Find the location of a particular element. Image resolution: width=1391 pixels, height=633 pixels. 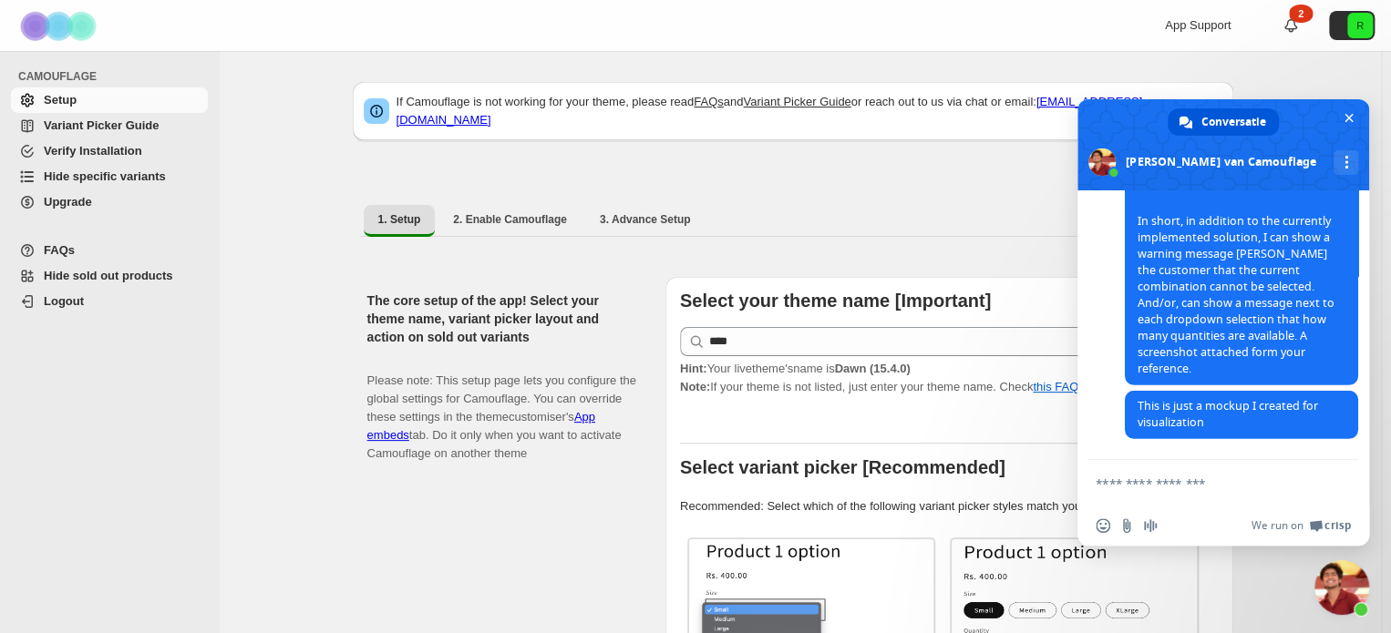

span: Variant Picker Guide is located at coordinates (101, 125).